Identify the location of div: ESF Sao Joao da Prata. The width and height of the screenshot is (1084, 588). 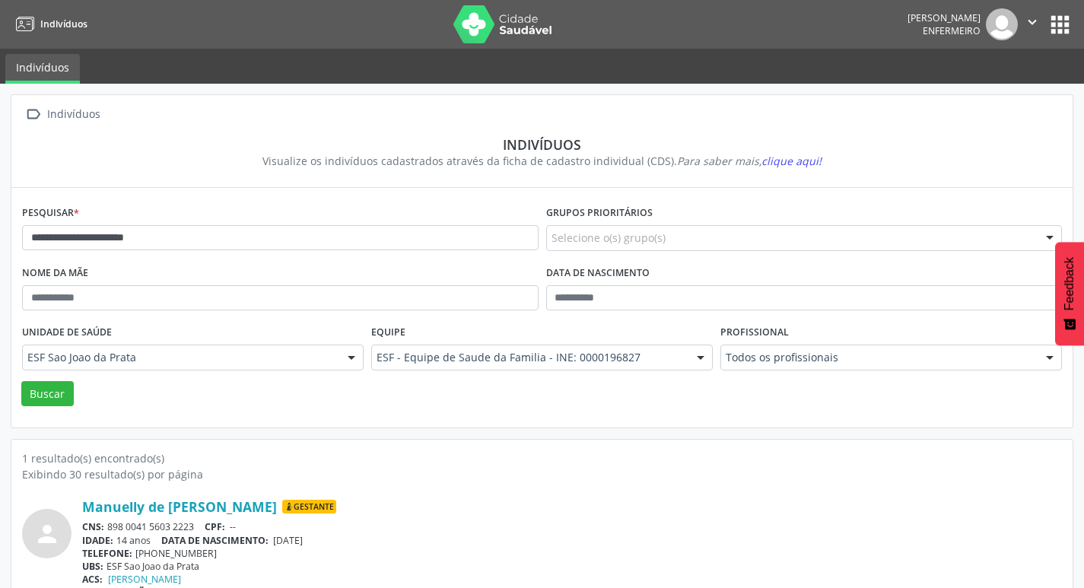
(572, 566).